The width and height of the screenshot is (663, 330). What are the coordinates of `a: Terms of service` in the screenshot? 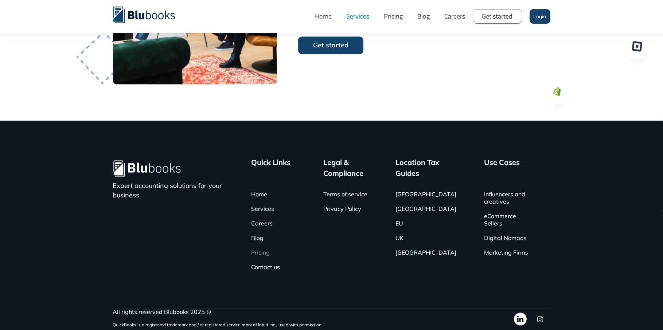 It's located at (345, 194).